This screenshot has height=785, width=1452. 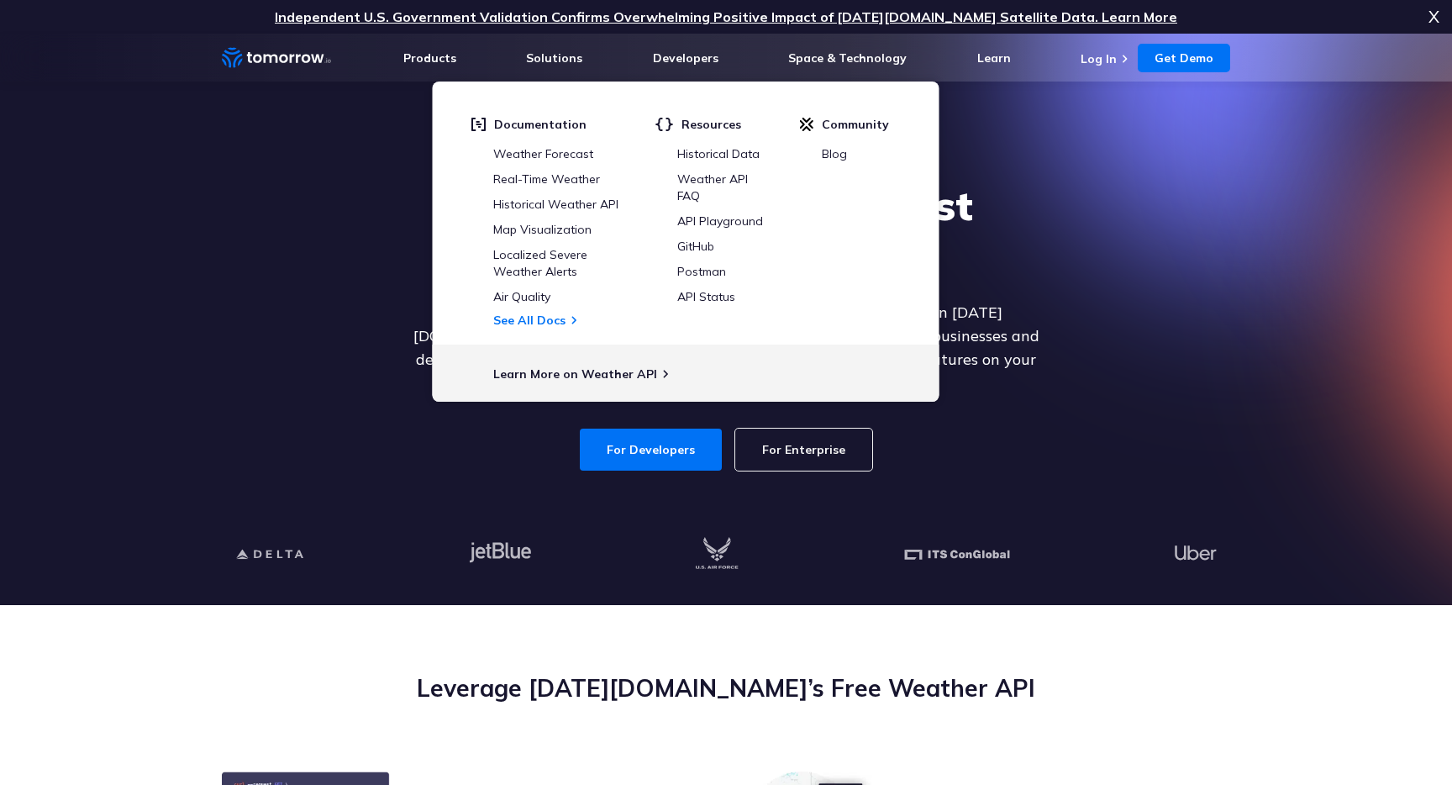 What do you see at coordinates (806, 124) in the screenshot?
I see `img: tio-c.svg` at bounding box center [806, 124].